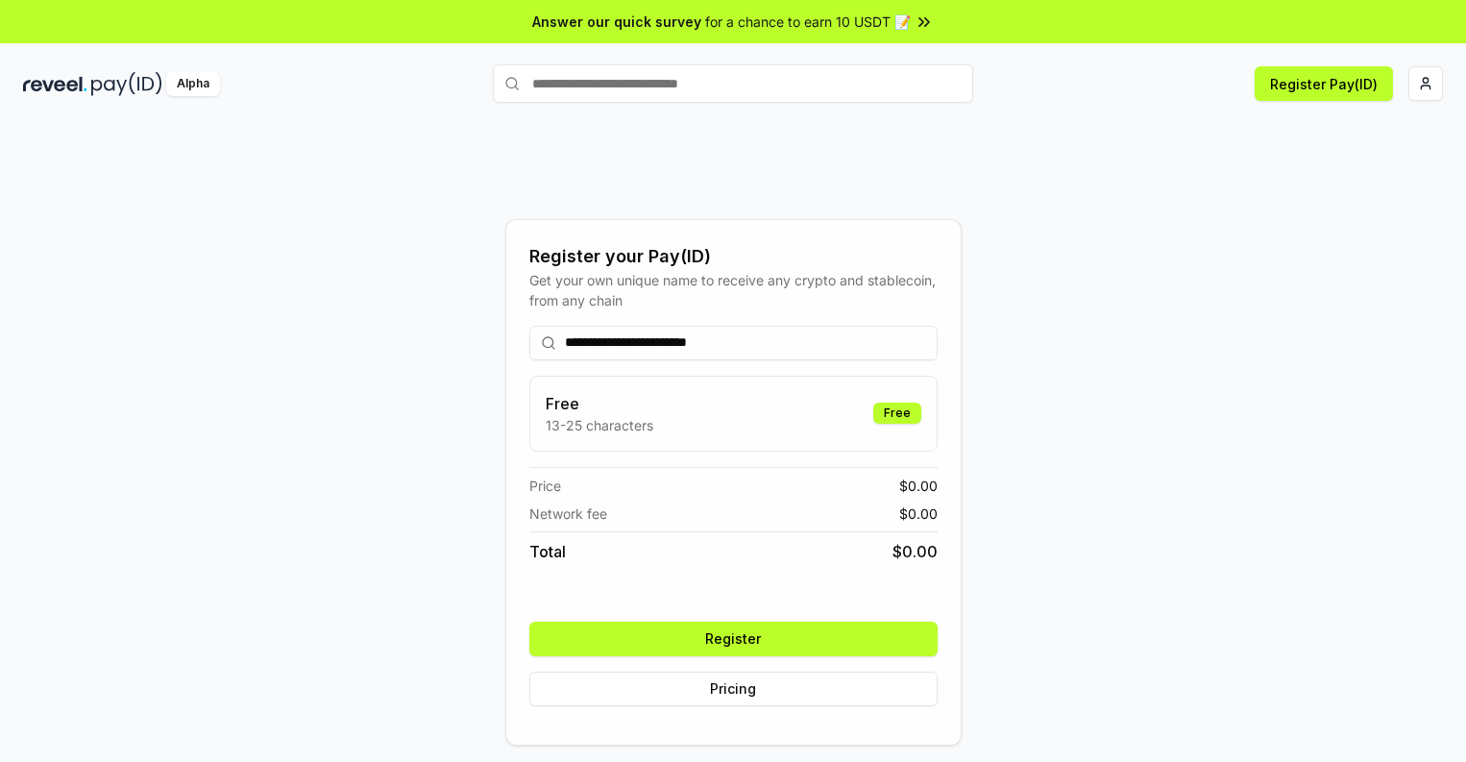  What do you see at coordinates (1324, 84) in the screenshot?
I see `button: Register Pay(ID)` at bounding box center [1324, 84].